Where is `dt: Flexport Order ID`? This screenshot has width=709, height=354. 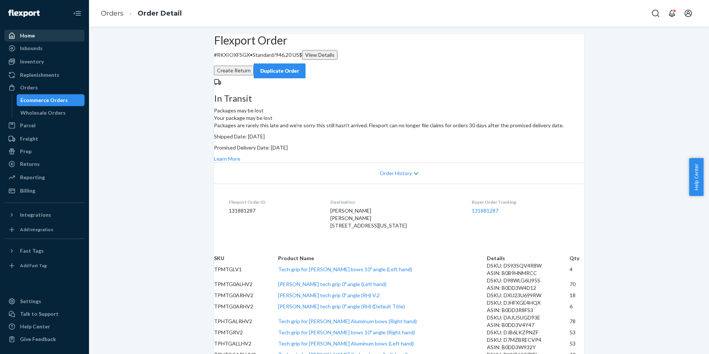 dt: Flexport Order ID is located at coordinates (274, 202).